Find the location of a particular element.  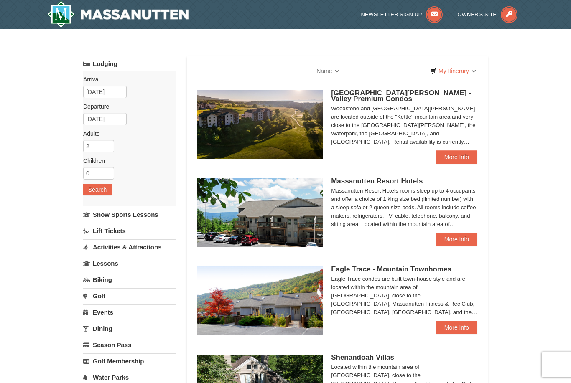

label: Departure is located at coordinates (127, 107).